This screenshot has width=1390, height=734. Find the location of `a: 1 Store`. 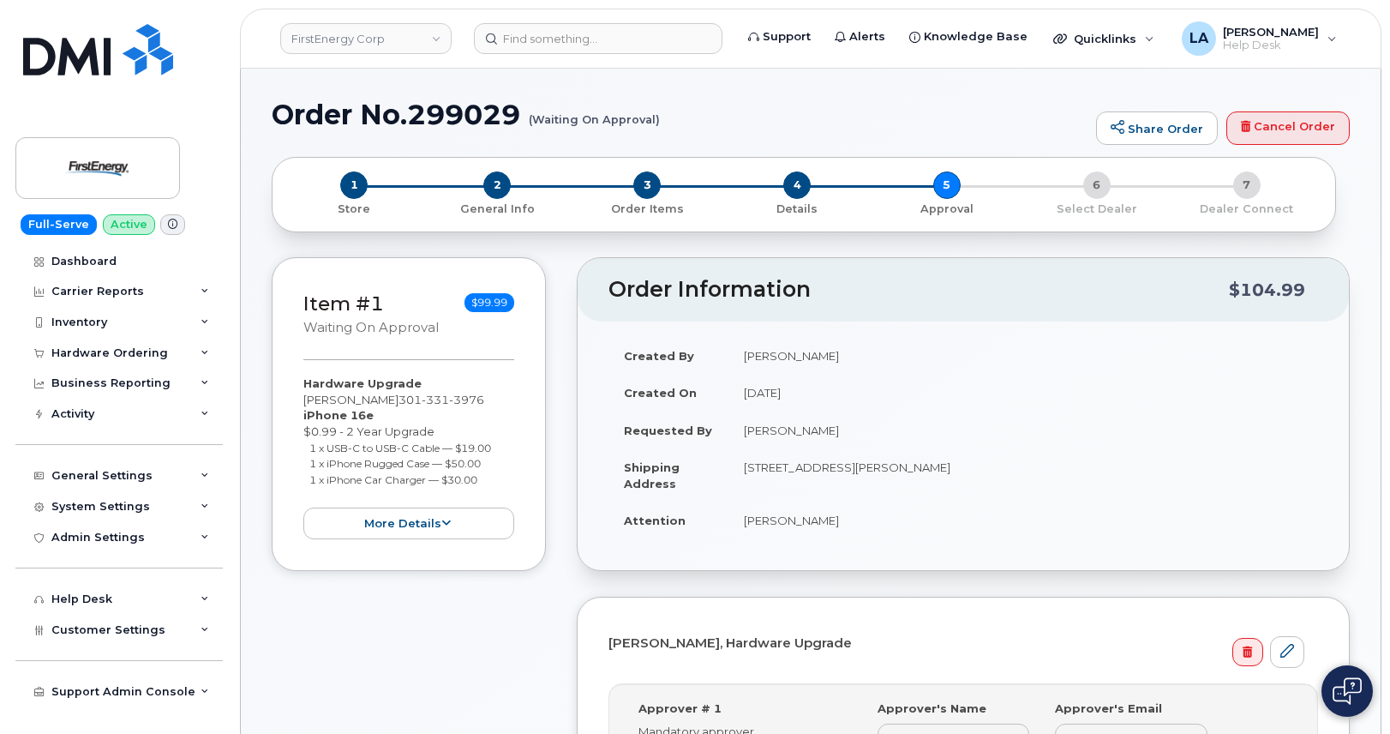

a: 1 Store is located at coordinates (354, 207).